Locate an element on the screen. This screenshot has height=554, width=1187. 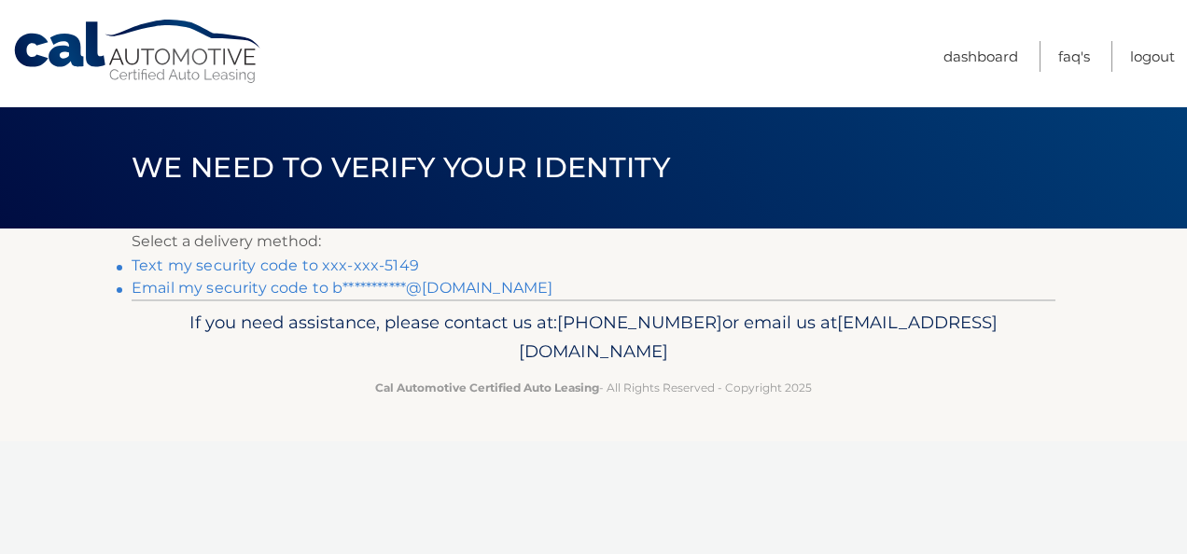
p: - All Rights Reserved - Copyright 2025 is located at coordinates (594, 387).